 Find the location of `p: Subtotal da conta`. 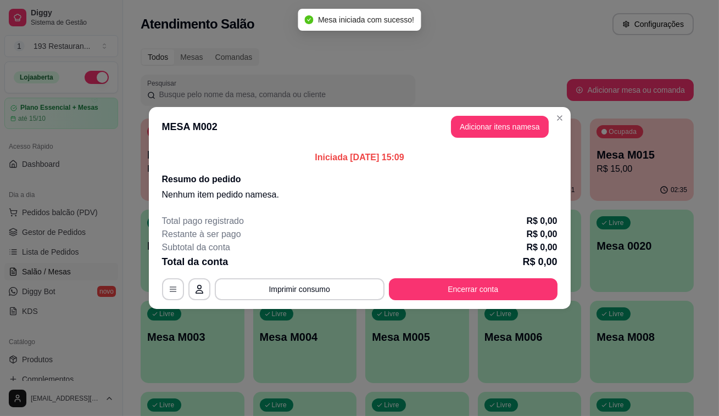

p: Subtotal da conta is located at coordinates (196, 248).